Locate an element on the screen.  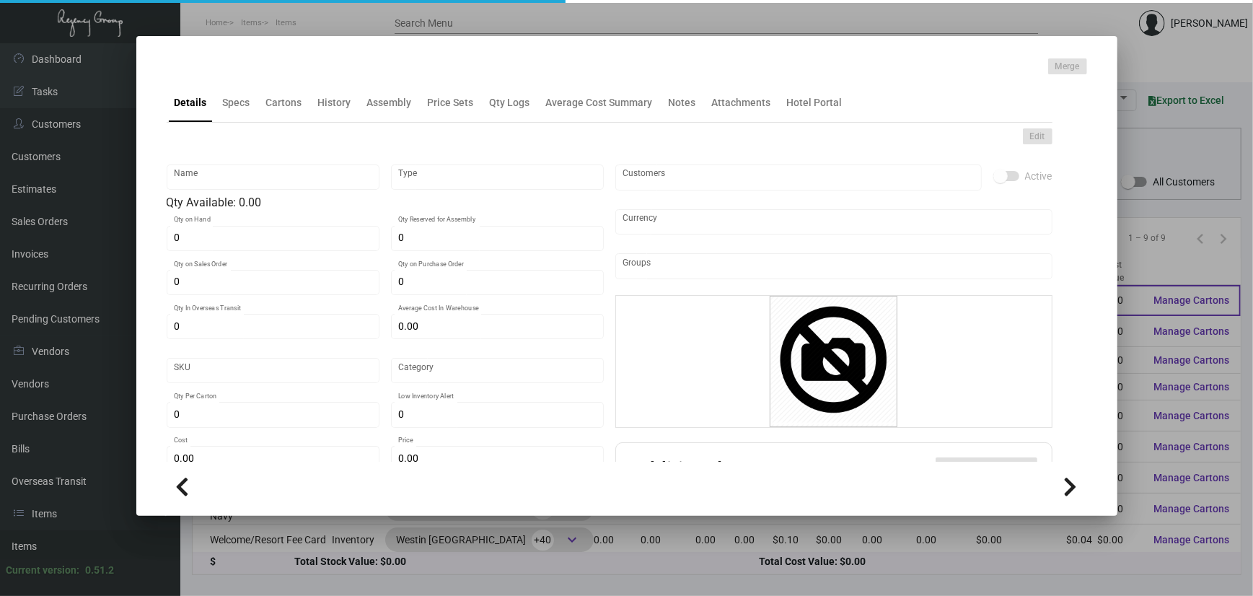
div: History is located at coordinates (335, 102).